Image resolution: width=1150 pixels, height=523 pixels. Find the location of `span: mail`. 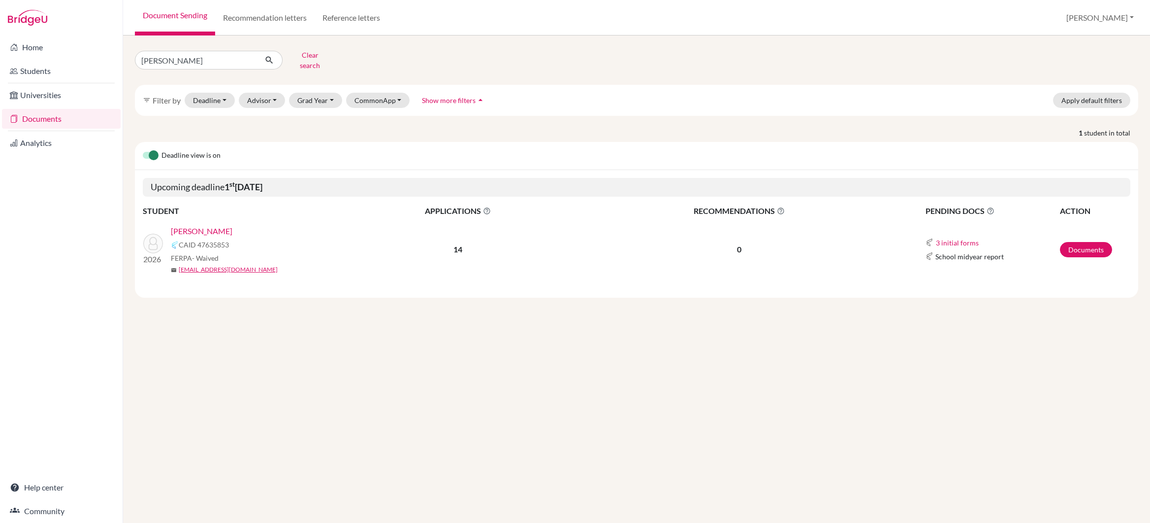

span: mail is located at coordinates (174, 270).